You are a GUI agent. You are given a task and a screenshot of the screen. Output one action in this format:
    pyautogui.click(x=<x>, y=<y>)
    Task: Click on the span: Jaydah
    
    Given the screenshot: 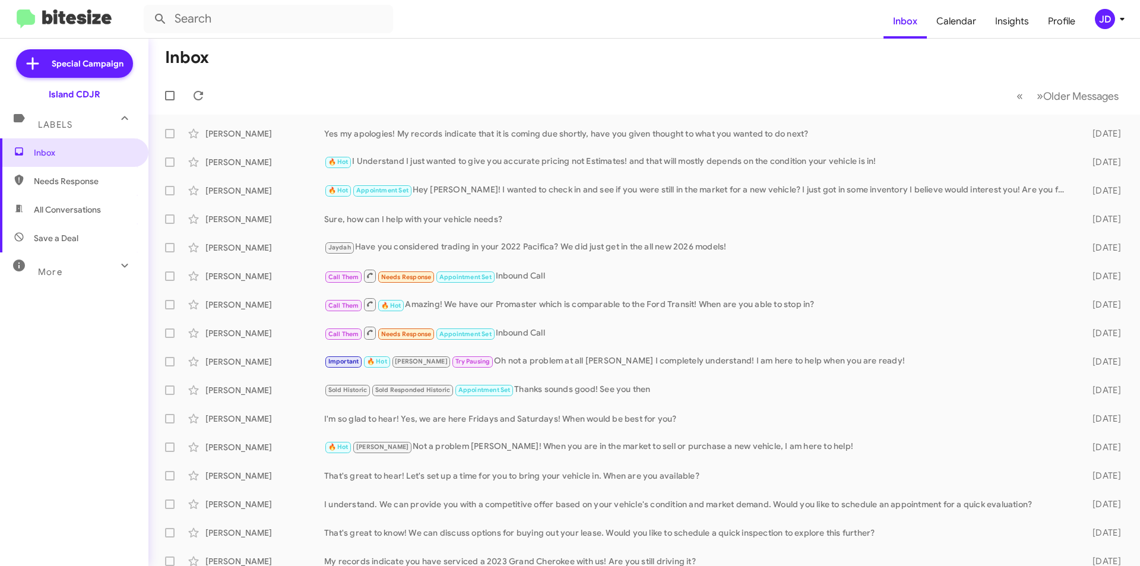 What is the action you would take?
    pyautogui.click(x=340, y=247)
    